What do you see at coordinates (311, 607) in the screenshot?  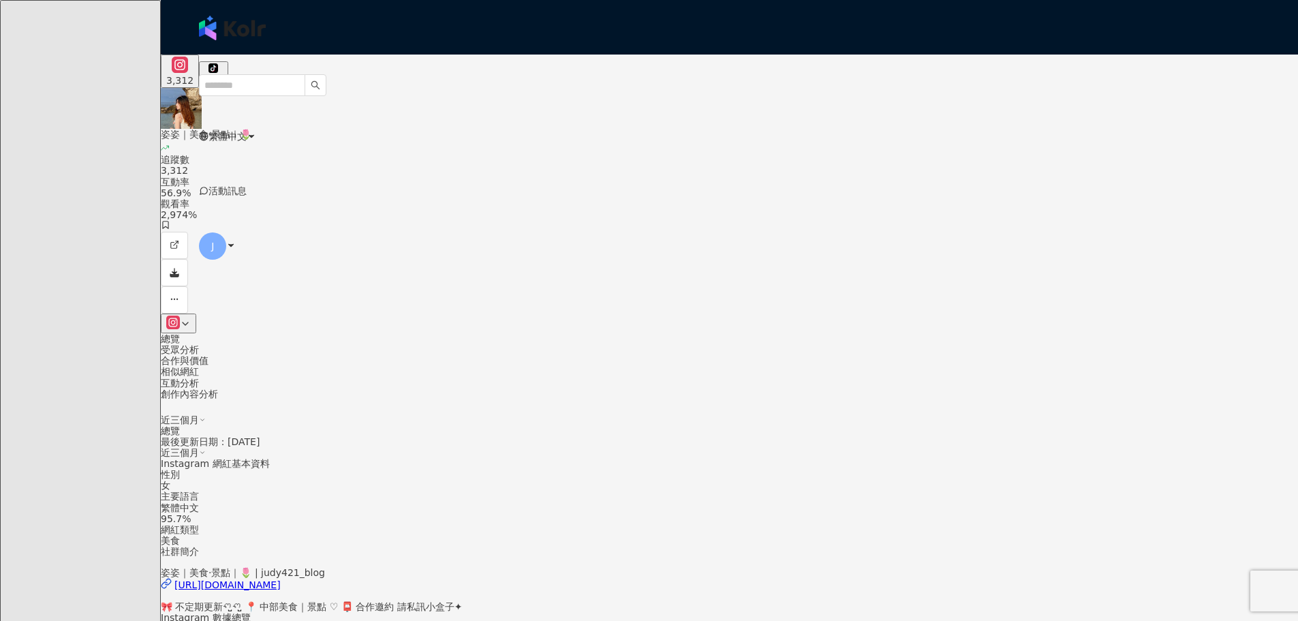 I see `span: 🎀 不定期更新ꪔ̤̮ꪔ̤̮ 📍 中部美食｜景點 ♡ 📮 合作邀約 請私訊小盒子✦` at bounding box center [311, 607].